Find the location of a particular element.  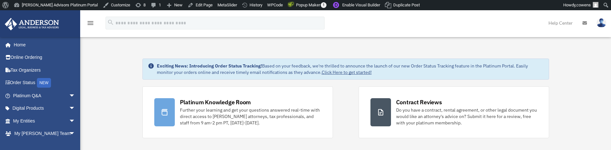

div: Do you have a contract, rental agreement, or other legal document you would like an attorney's ad... is located at coordinates (466, 117).